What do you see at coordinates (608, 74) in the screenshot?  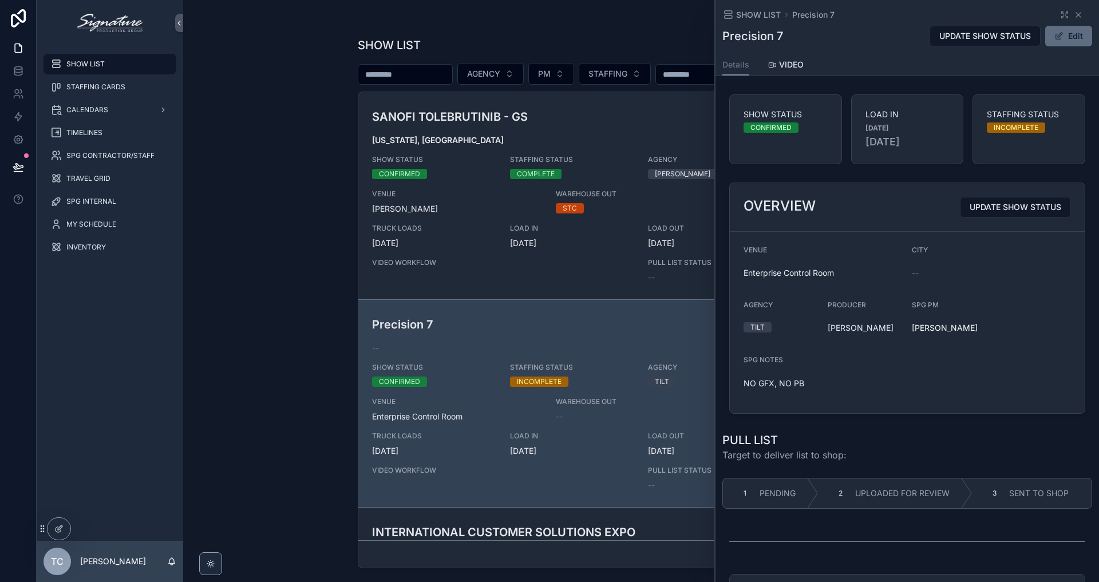 I see `span: STAFFING` at bounding box center [608, 74].